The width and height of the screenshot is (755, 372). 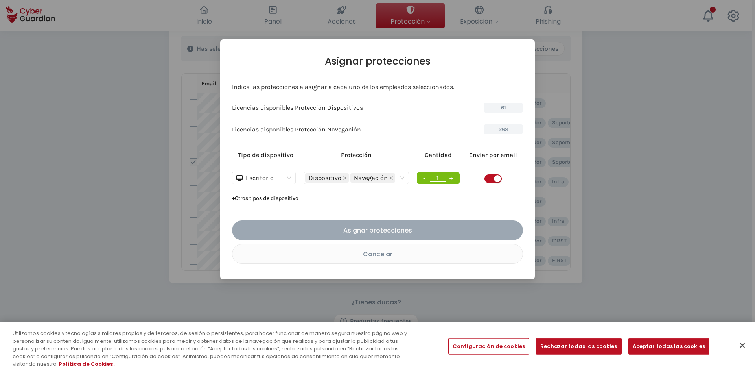 What do you see at coordinates (378, 230) in the screenshot?
I see `button: Asignar protecciones` at bounding box center [378, 230].